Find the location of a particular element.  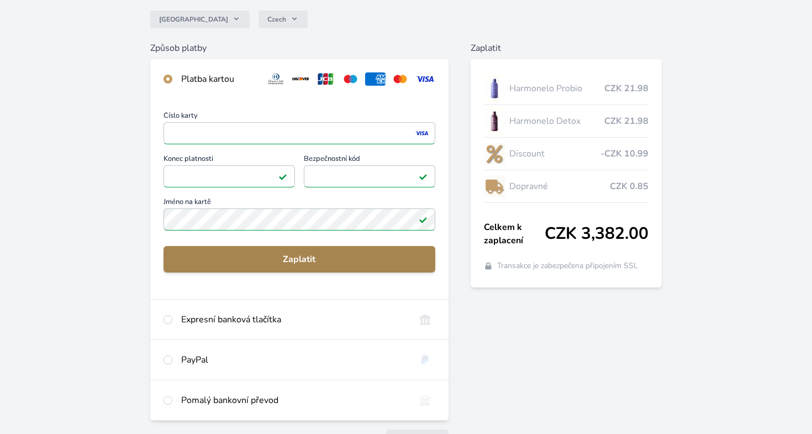

span: Číslo karty is located at coordinates (300, 117).